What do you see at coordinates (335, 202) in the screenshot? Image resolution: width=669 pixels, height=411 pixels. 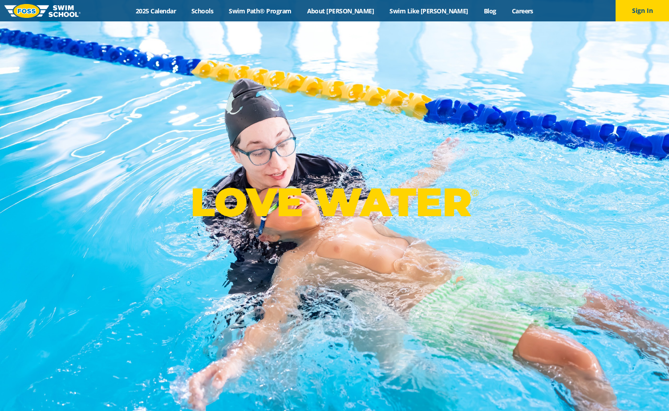 I see `p: LOVE WATER` at bounding box center [335, 202].